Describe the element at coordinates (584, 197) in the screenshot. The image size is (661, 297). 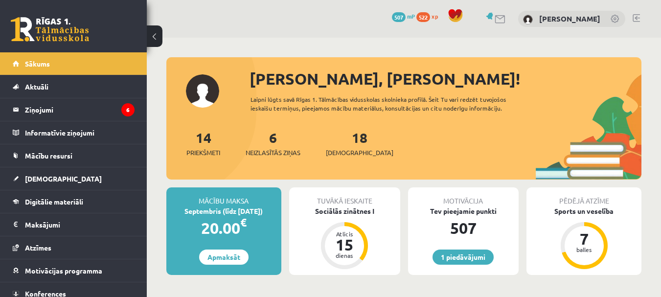
I see `div: Pēdējā atzīme` at that location.